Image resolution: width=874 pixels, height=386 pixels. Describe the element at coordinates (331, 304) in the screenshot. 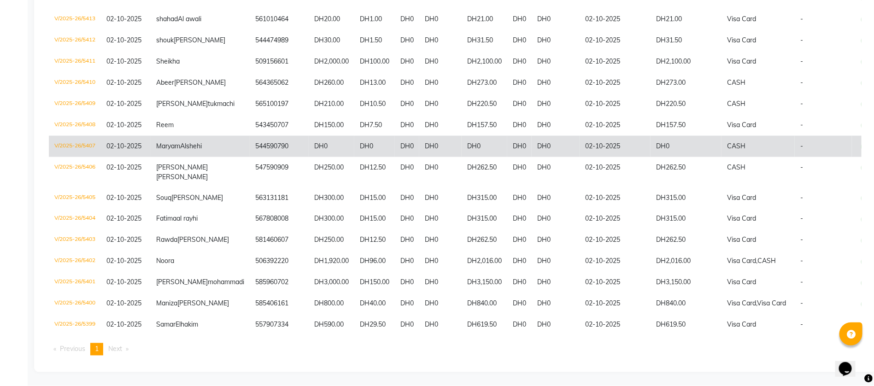

I see `td: DH800.00` at that location.